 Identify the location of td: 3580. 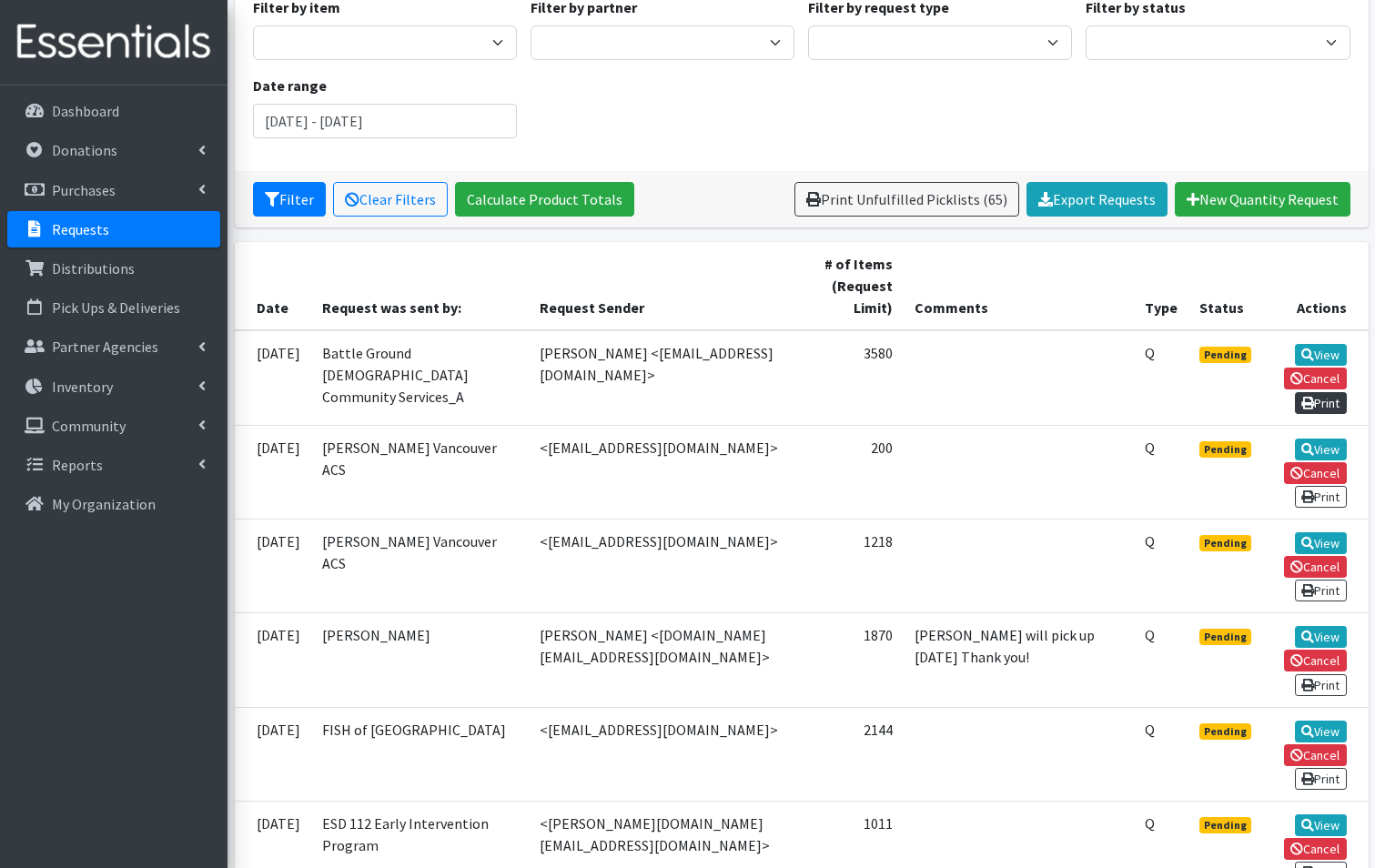
(852, 377).